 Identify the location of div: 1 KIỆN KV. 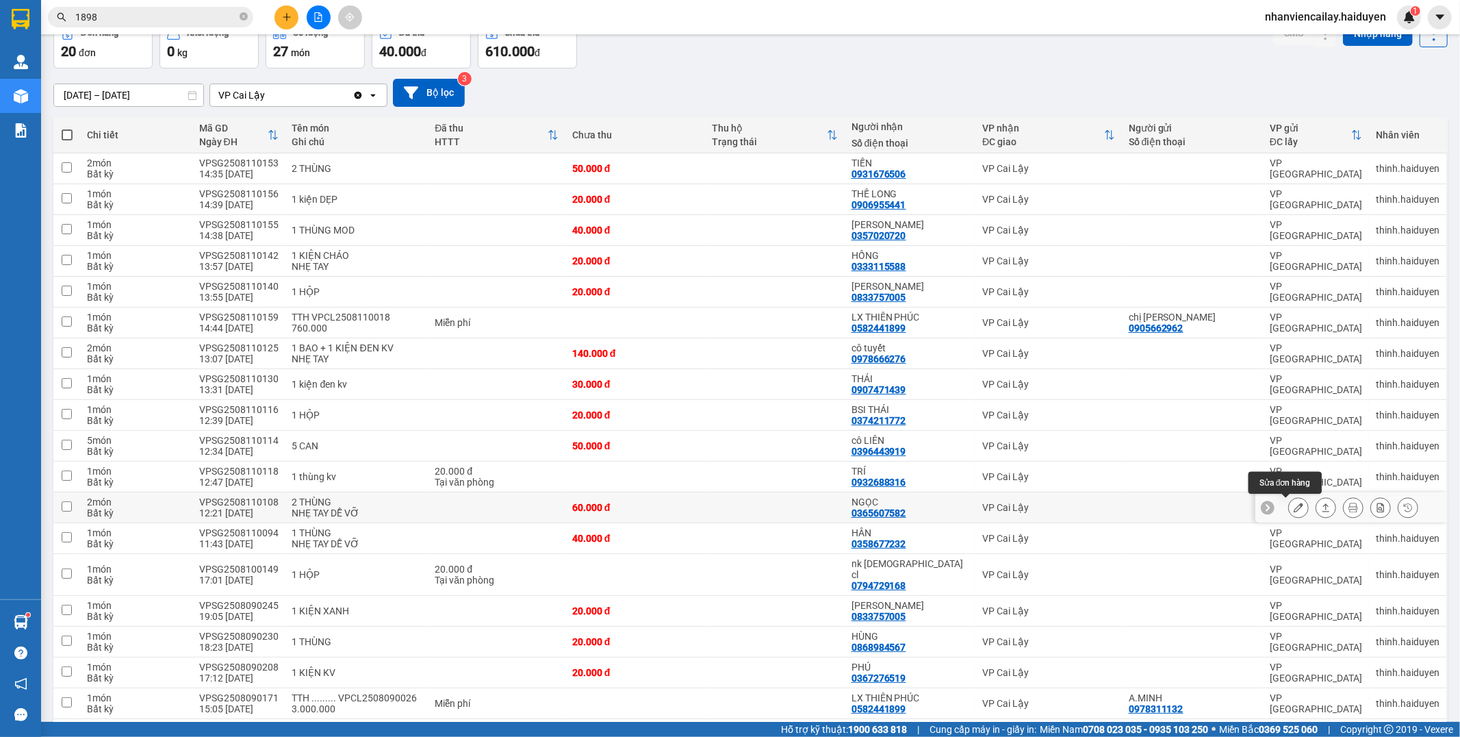
(357, 672).